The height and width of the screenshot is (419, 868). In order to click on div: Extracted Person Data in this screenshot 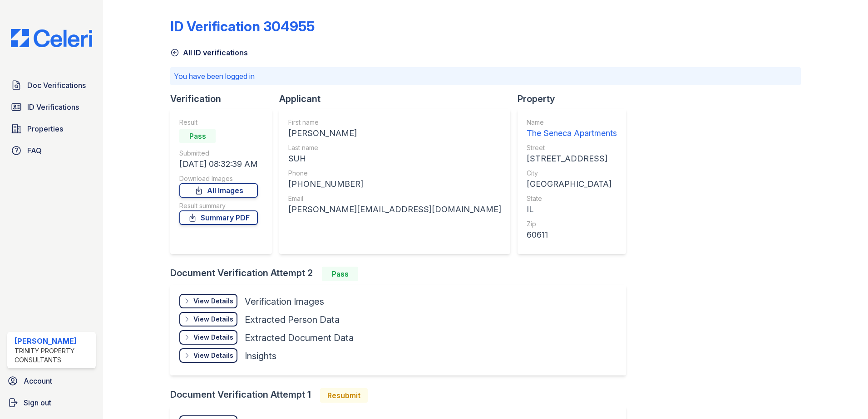, I will do `click(292, 320)`.